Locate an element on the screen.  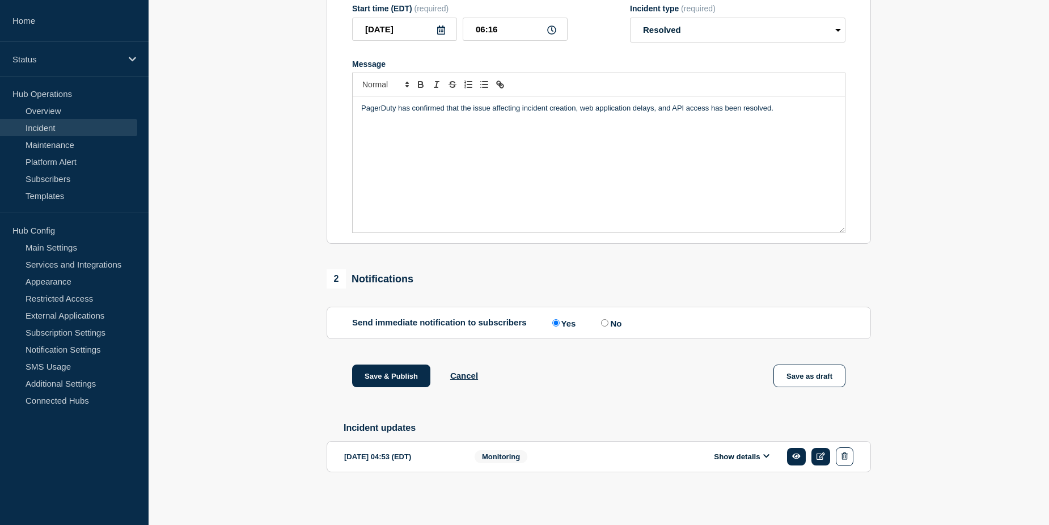
button: Toggle bulleted list is located at coordinates (484, 84).